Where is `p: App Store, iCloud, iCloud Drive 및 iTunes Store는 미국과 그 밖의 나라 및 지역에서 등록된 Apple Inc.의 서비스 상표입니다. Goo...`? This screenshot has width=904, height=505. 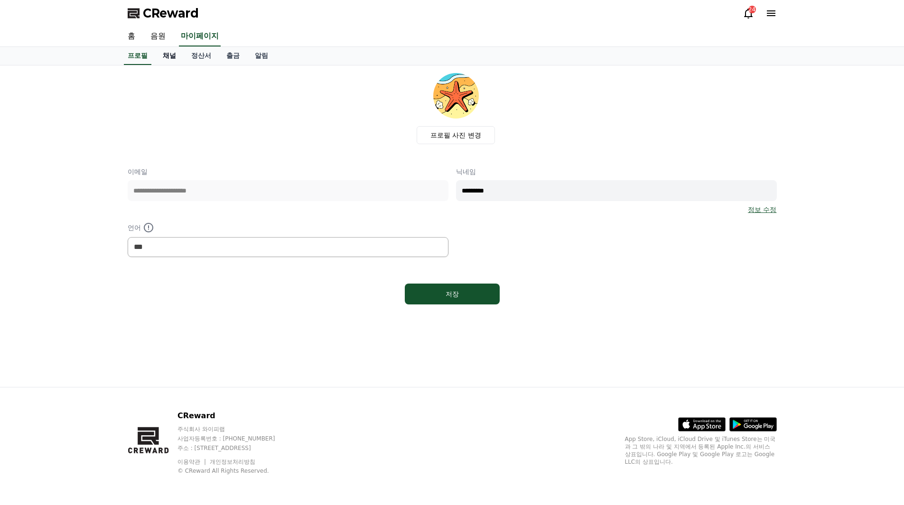 p: App Store, iCloud, iCloud Drive 및 iTunes Store는 미국과 그 밖의 나라 및 지역에서 등록된 Apple Inc.의 서비스 상표입니다. Goo... is located at coordinates (701, 451).